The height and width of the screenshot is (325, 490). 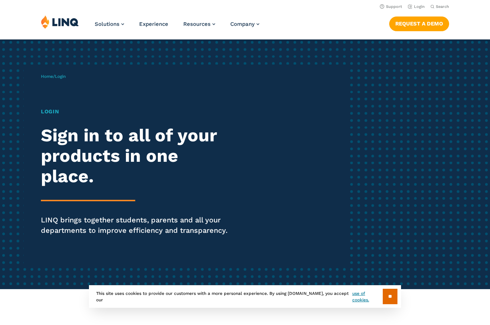 I want to click on p: LINQ brings together students, parents and all your departments to improve efficiency and transpa..., so click(x=135, y=225).